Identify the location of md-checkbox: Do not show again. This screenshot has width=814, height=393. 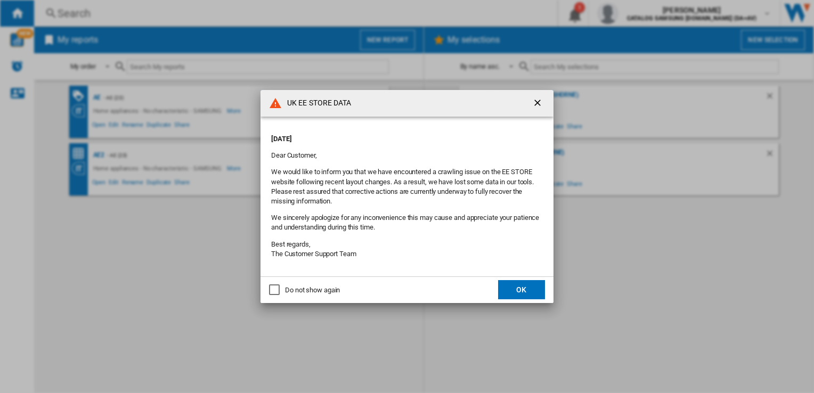
(304, 290).